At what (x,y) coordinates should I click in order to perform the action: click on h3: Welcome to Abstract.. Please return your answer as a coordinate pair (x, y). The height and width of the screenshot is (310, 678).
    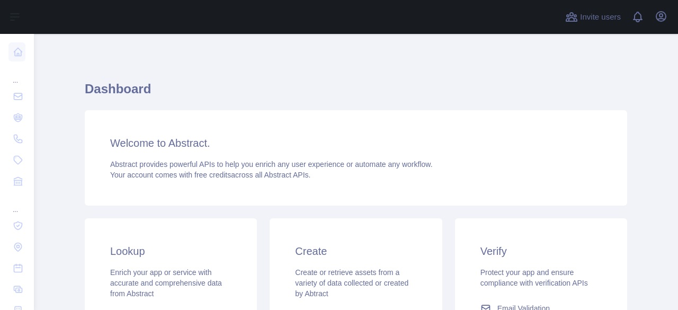
    Looking at the image, I should click on (356, 143).